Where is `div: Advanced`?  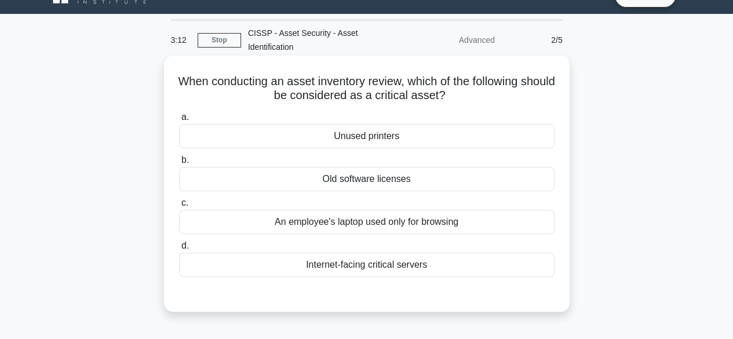 div: Advanced is located at coordinates (451, 40).